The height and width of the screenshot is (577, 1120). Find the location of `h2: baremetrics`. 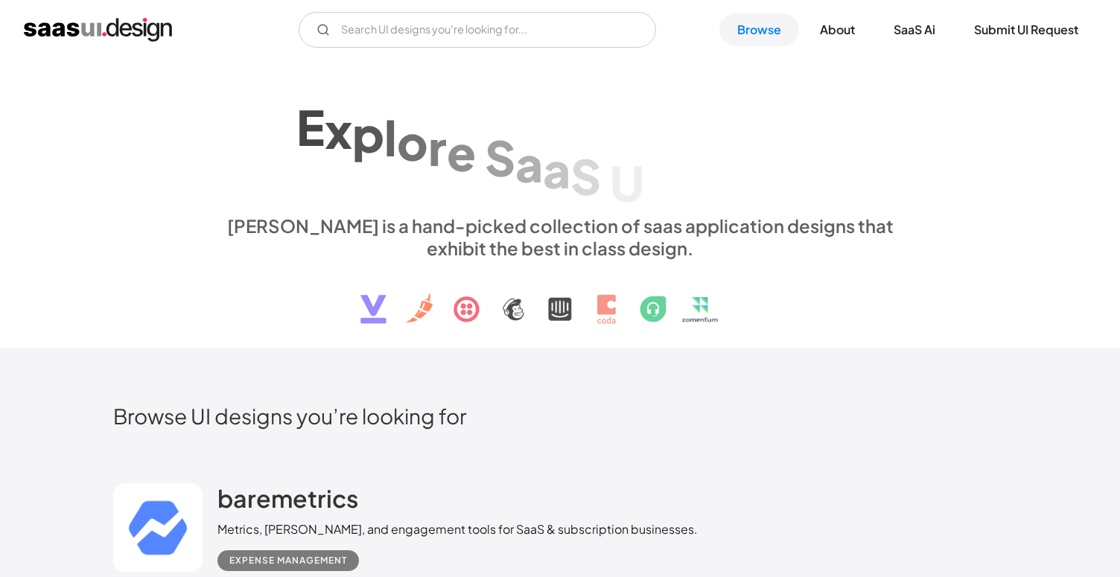

h2: baremetrics is located at coordinates (288, 498).